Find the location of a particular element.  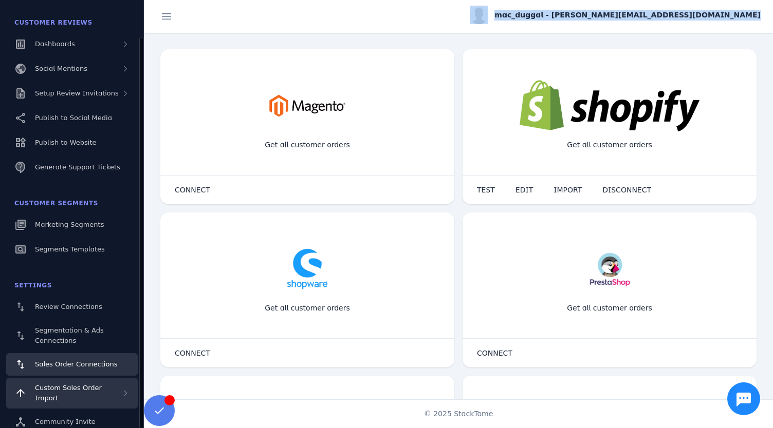

span: © 2025 StackTome is located at coordinates (458, 414).